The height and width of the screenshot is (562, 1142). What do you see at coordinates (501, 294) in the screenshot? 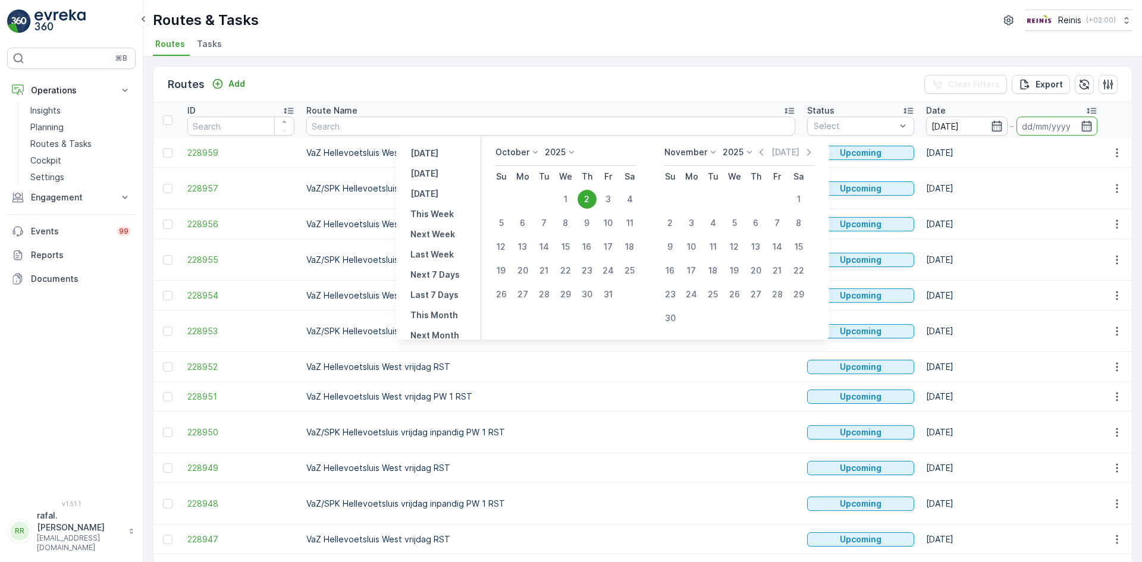
I see `div: 26` at bounding box center [501, 294].